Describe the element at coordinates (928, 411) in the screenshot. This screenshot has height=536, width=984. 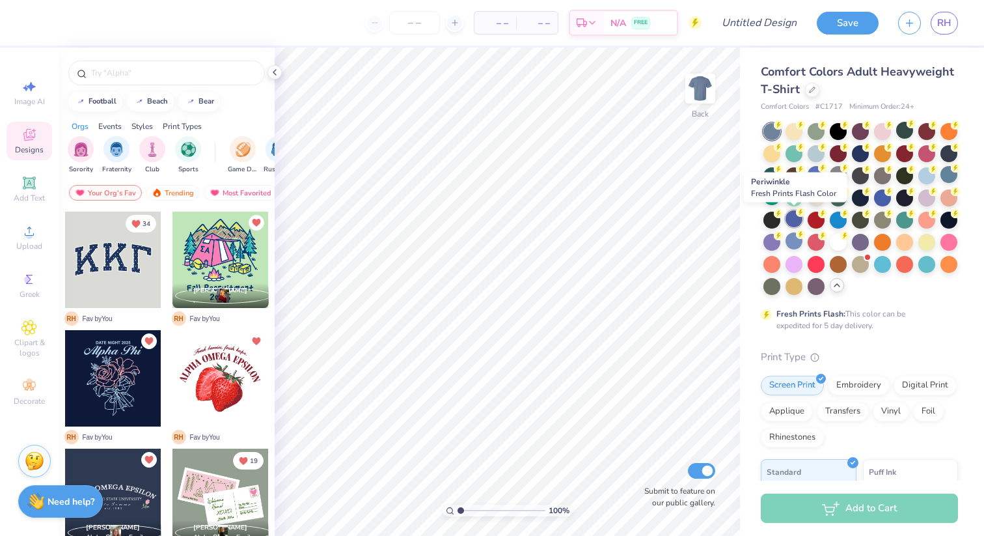
I see `div: Foil` at that location.